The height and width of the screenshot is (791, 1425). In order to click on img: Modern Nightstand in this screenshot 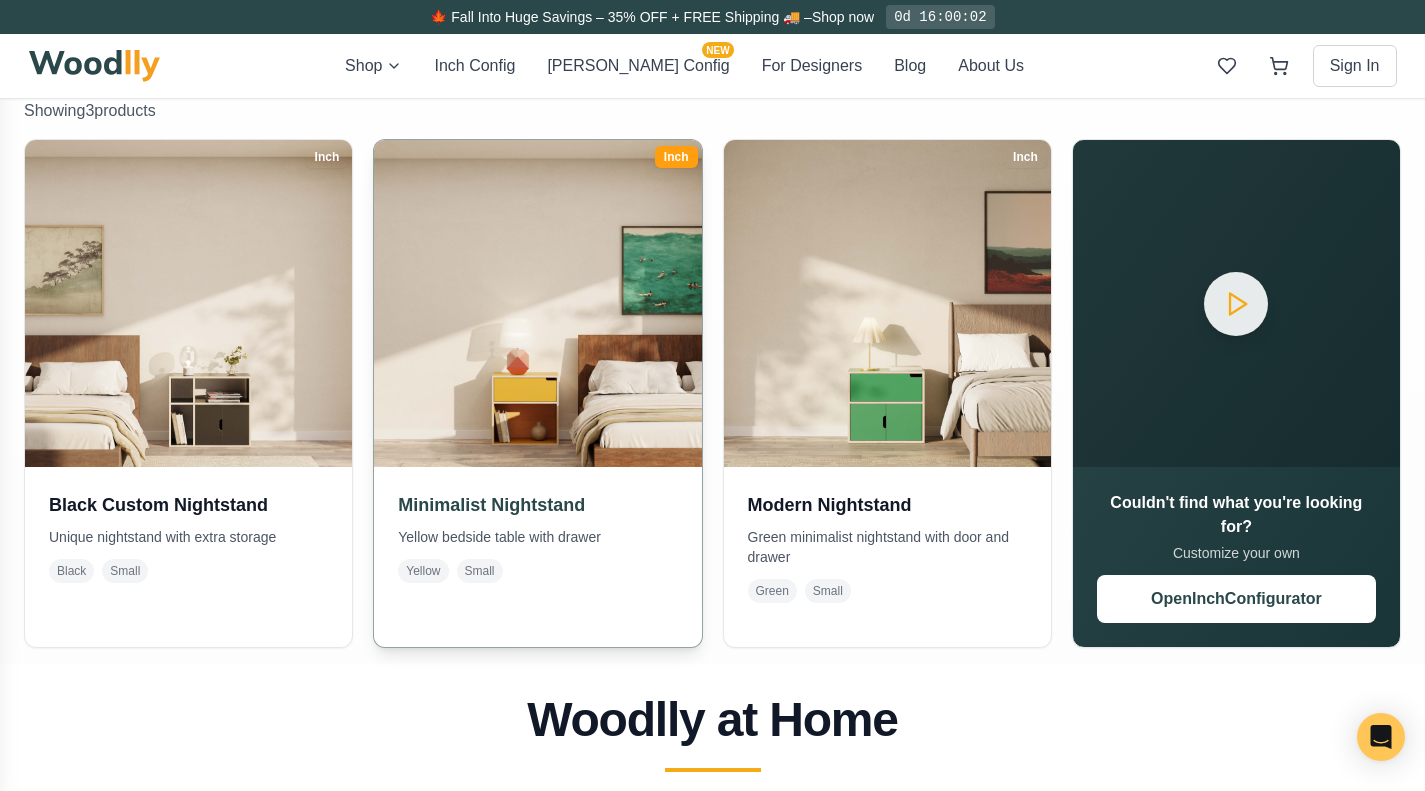, I will do `click(887, 303)`.